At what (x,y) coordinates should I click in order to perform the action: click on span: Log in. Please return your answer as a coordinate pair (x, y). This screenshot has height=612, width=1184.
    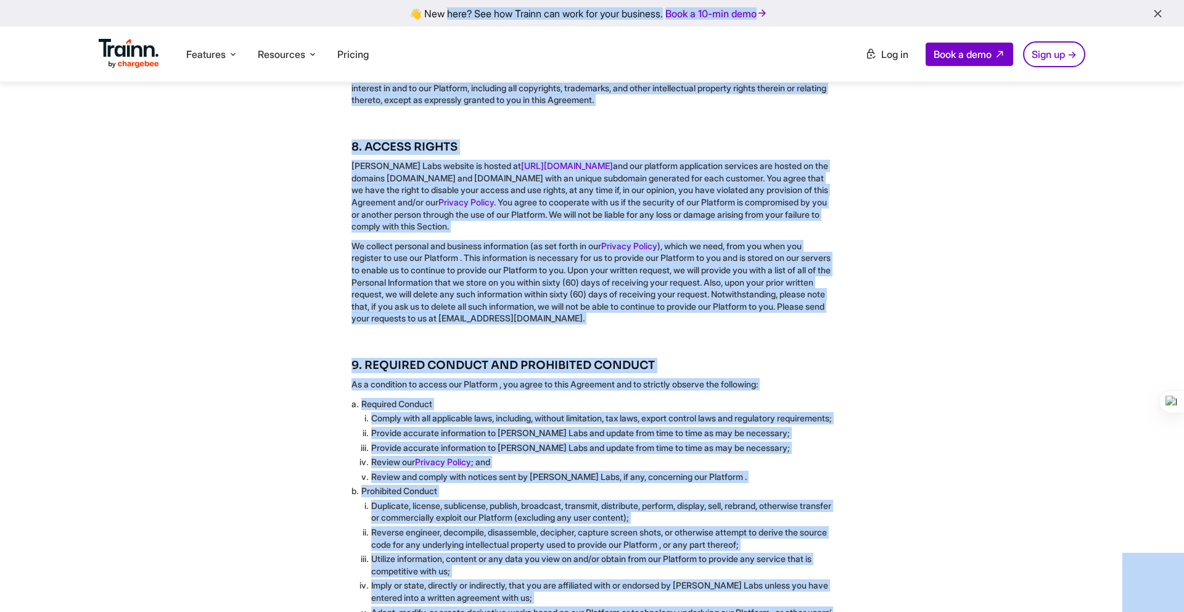
    Looking at the image, I should click on (895, 54).